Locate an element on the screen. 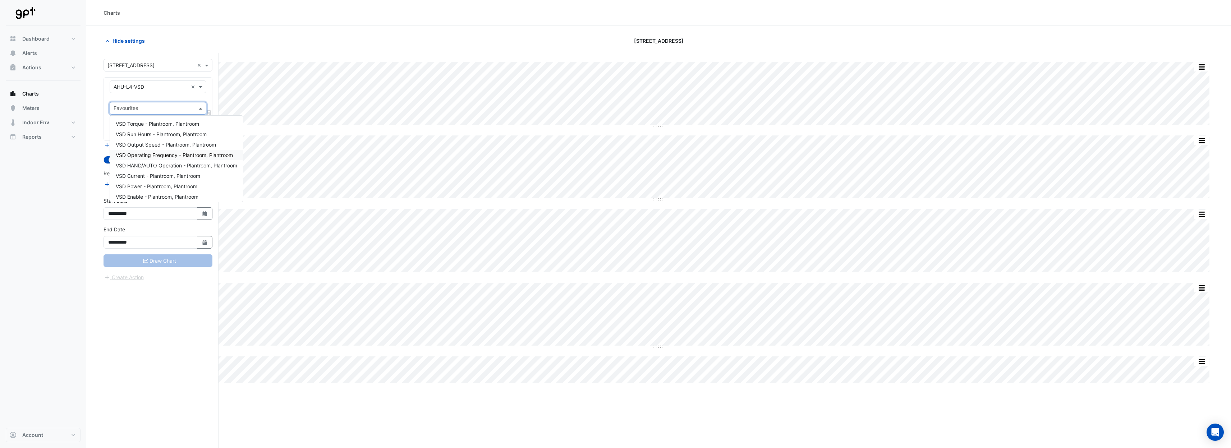  span: VSD Enable - Plantroom, Plantroom is located at coordinates (157, 197).